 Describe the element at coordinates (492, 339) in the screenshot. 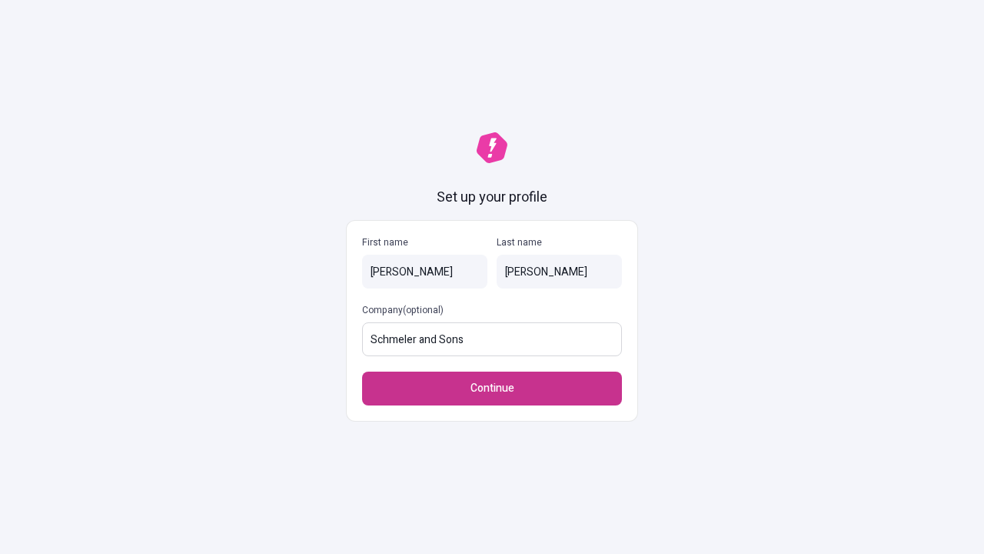

I see `input: Company(optional)` at that location.